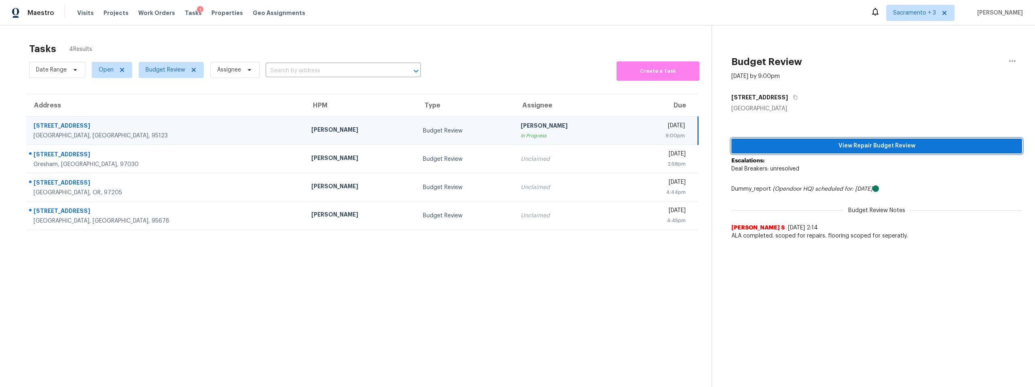 Image resolution: width=1035 pixels, height=387 pixels. Describe the element at coordinates (106, 70) in the screenshot. I see `span: Open` at that location.